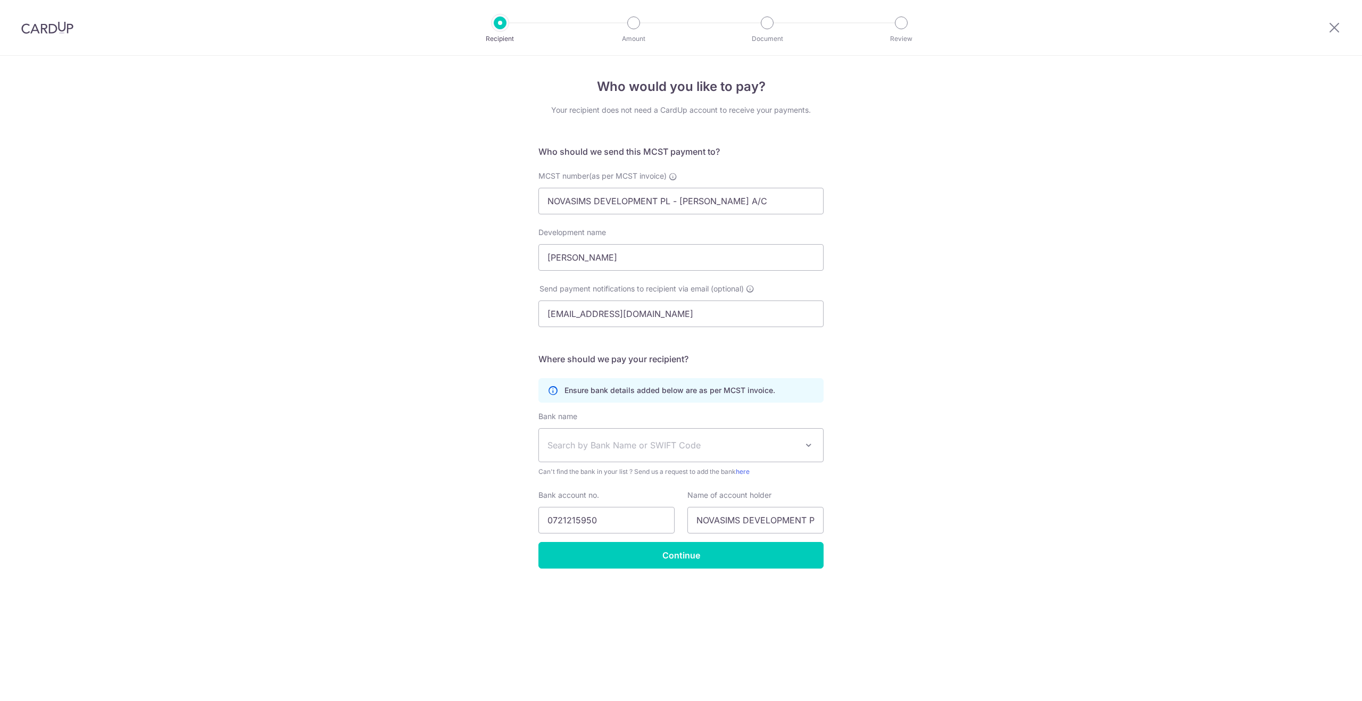 Image resolution: width=1362 pixels, height=701 pixels. Describe the element at coordinates (681, 201) in the screenshot. I see `input: Example: 0001` at that location.